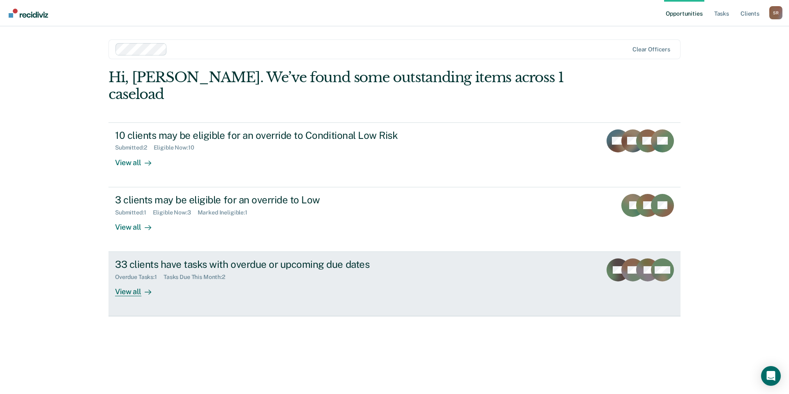  What do you see at coordinates (259, 264) in the screenshot?
I see `div: 33 clients have tasks with overdue or upcoming due dates` at bounding box center [259, 264].